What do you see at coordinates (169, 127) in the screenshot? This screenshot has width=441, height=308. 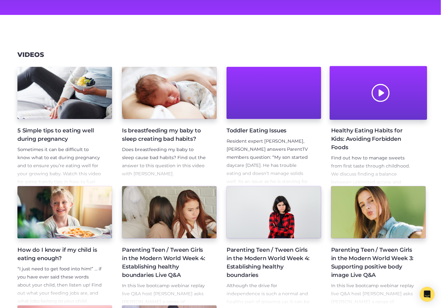 I see `a: Is breastfeeding my baby to sleep creating bad habits? Does breastfeeding my baby to sleep cause ...` at bounding box center [169, 127].